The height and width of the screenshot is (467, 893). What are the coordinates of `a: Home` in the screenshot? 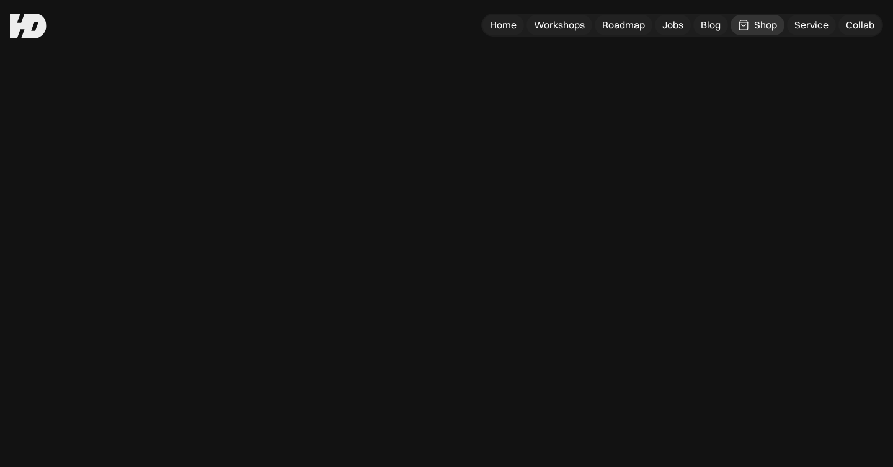 It's located at (503, 25).